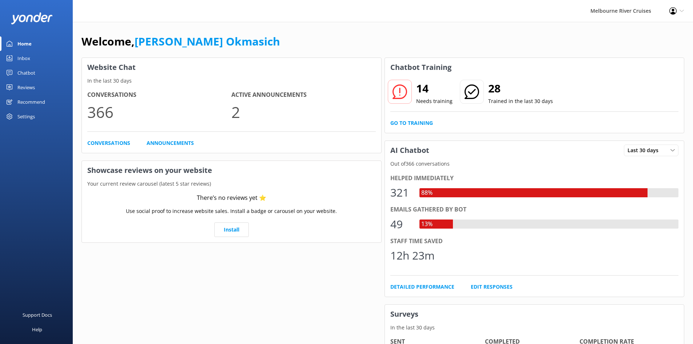 This screenshot has height=344, width=693. What do you see at coordinates (409, 150) in the screenshot?
I see `h3: AI Chatbot` at bounding box center [409, 150].